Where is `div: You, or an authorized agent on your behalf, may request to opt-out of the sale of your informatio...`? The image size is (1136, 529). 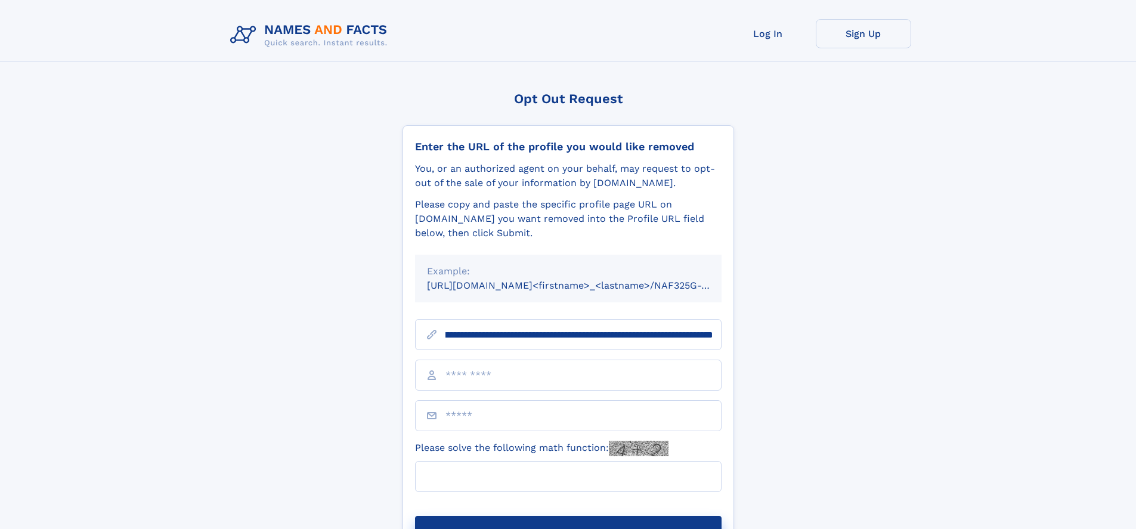 div: You, or an authorized agent on your behalf, may request to opt-out of the sale of your informatio... is located at coordinates (568, 176).